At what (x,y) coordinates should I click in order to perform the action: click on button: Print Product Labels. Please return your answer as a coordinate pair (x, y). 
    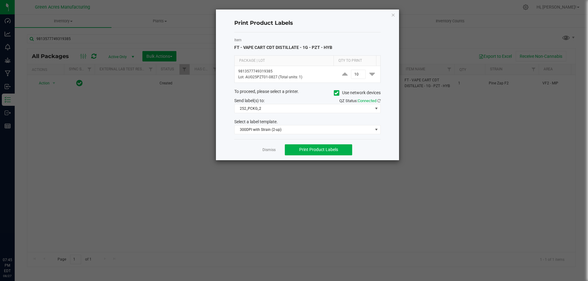
    Looking at the image, I should click on (318, 150).